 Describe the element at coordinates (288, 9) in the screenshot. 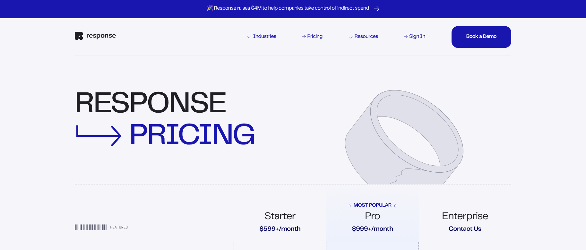

I see `p: 🎉 Response raises $4M to help companies take control of indirect spend` at that location.